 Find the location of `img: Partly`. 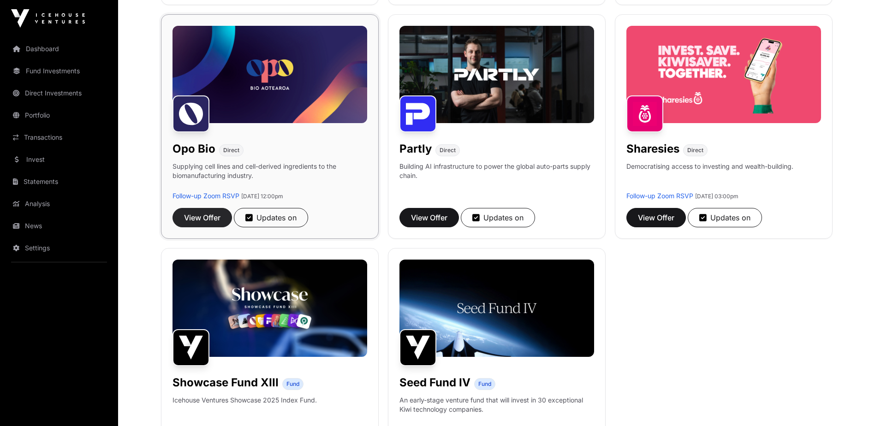

img: Partly is located at coordinates (418, 114).